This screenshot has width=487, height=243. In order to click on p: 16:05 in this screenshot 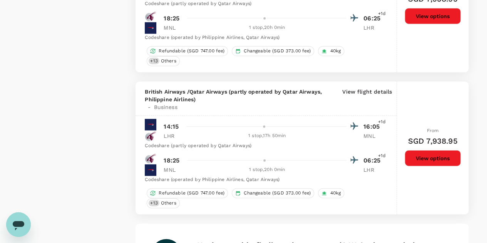, I will do `click(373, 127)`.